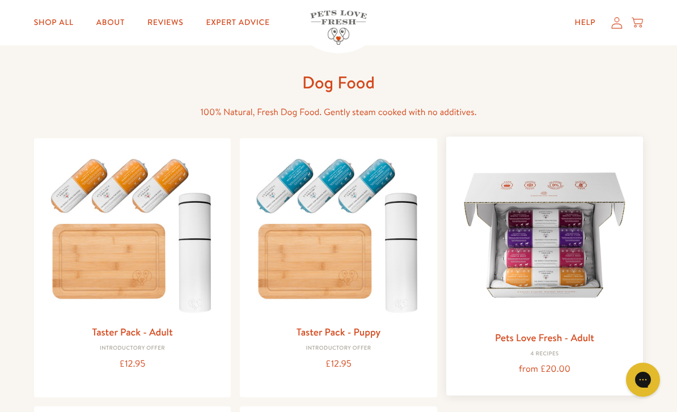 The image size is (677, 412). I want to click on a: Expert Advice, so click(238, 23).